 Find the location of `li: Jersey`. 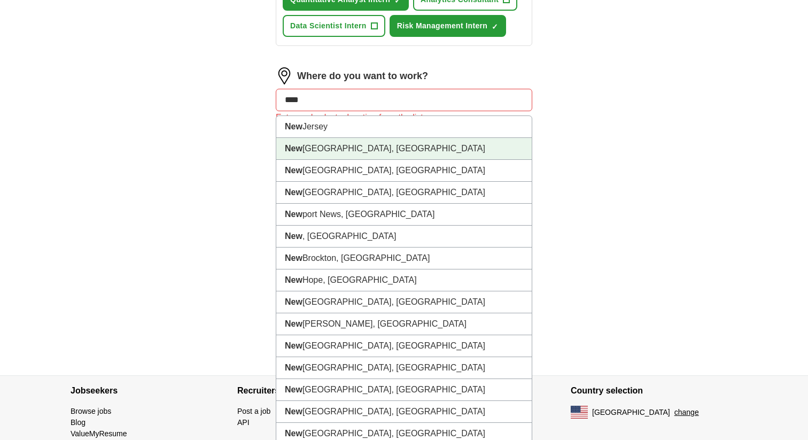

li: Jersey is located at coordinates (404, 127).